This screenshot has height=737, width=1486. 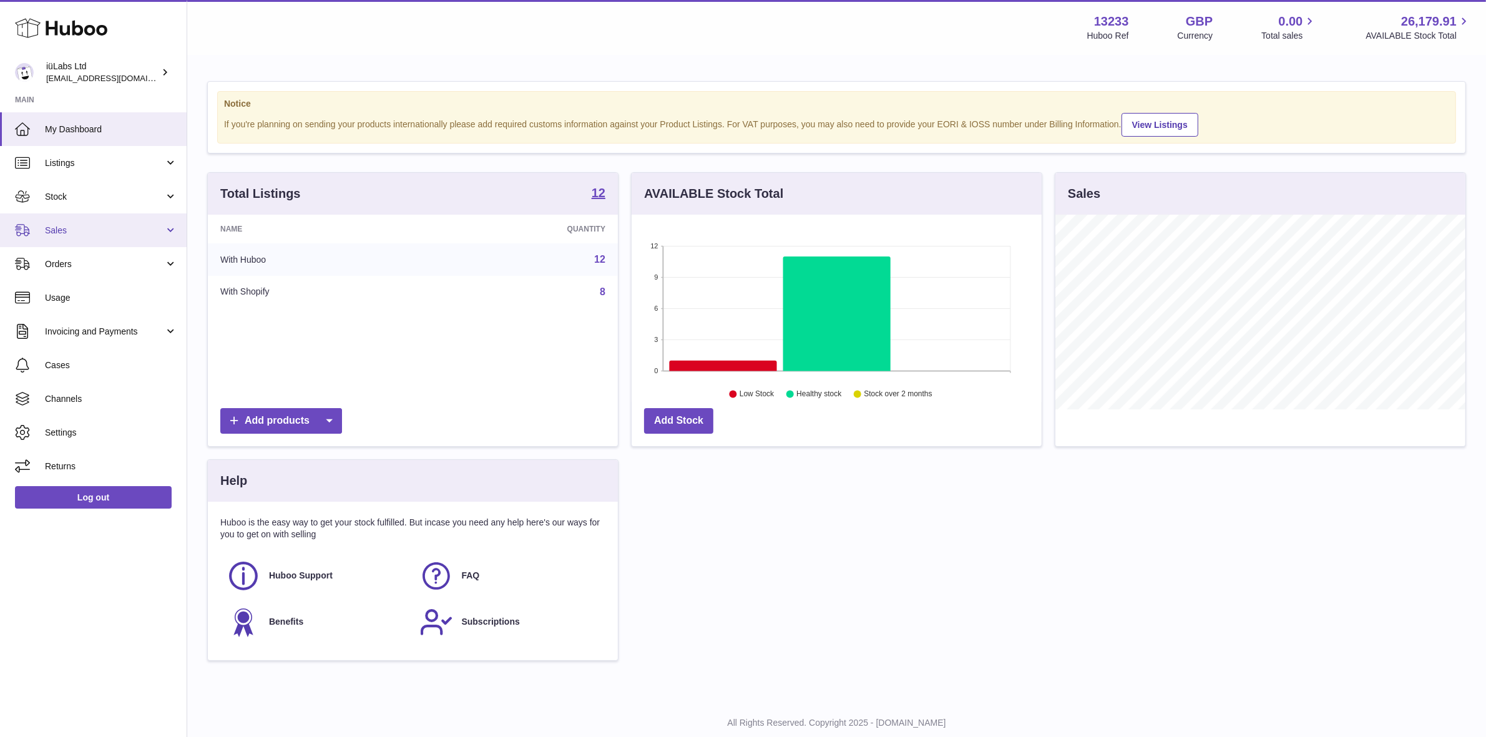 I want to click on span: My Dashboard, so click(x=111, y=129).